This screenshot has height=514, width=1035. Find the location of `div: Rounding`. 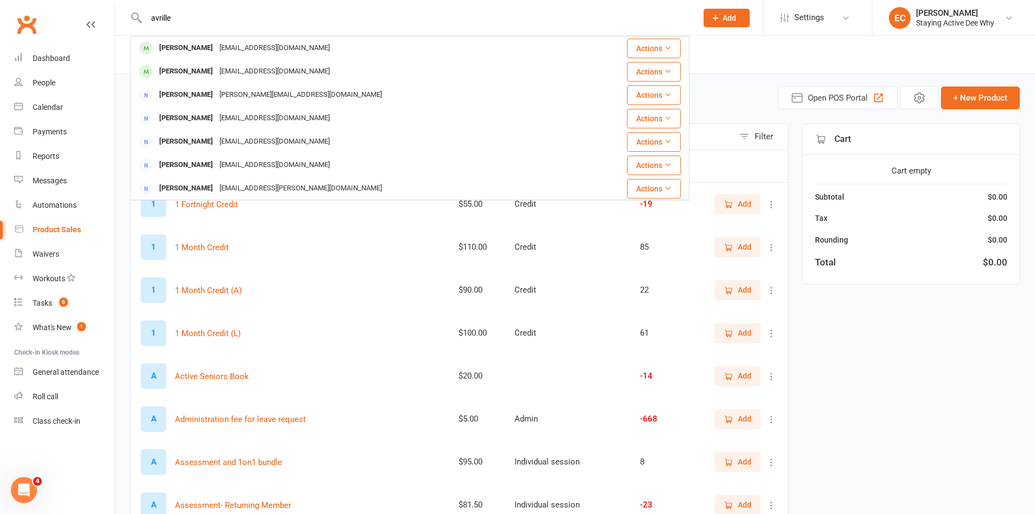

div: Rounding is located at coordinates (831, 240).